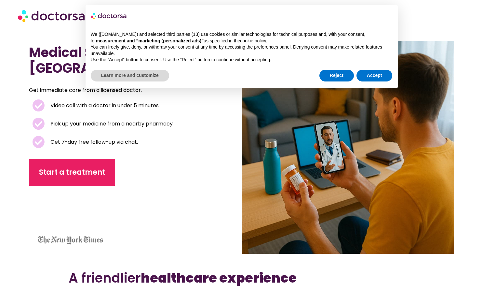  Describe the element at coordinates (242, 278) in the screenshot. I see `h2: A friendlier` at that location.